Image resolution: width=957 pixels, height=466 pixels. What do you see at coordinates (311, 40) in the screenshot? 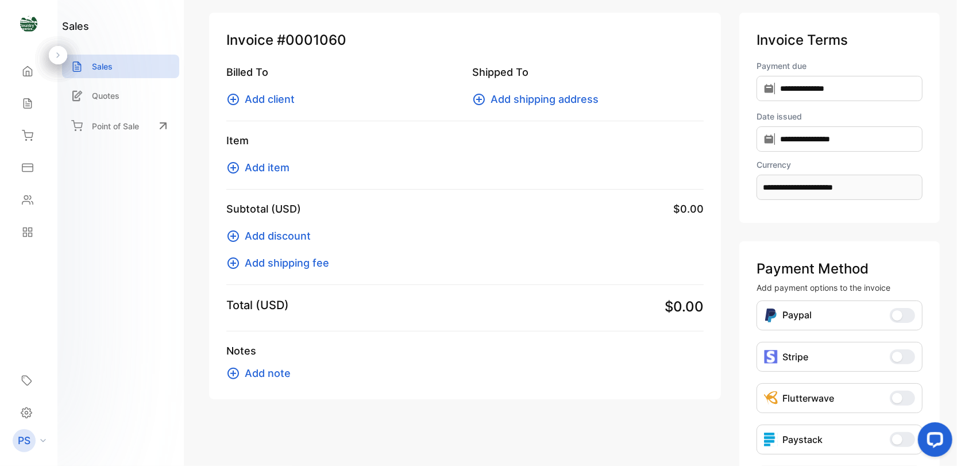
I see `span: #0001060` at bounding box center [311, 40].